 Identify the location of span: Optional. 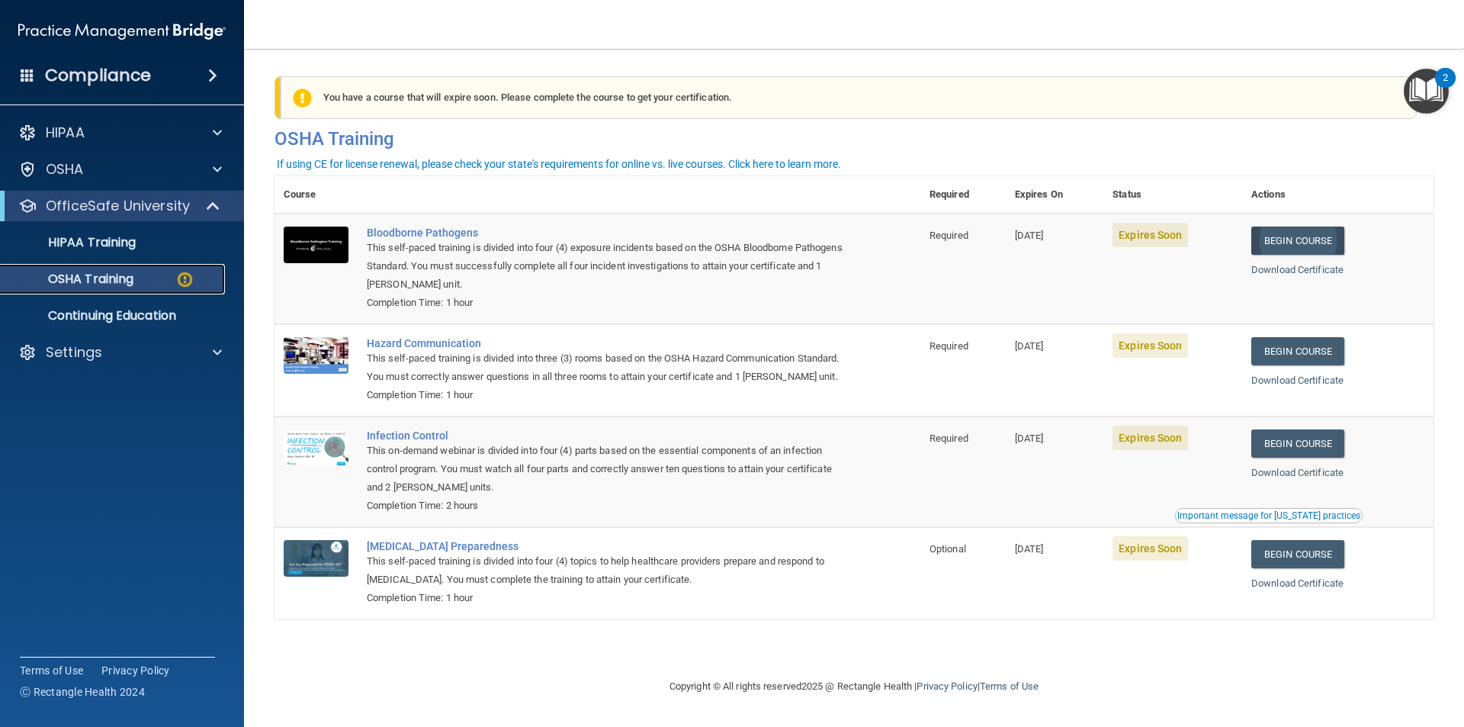
(948, 548).